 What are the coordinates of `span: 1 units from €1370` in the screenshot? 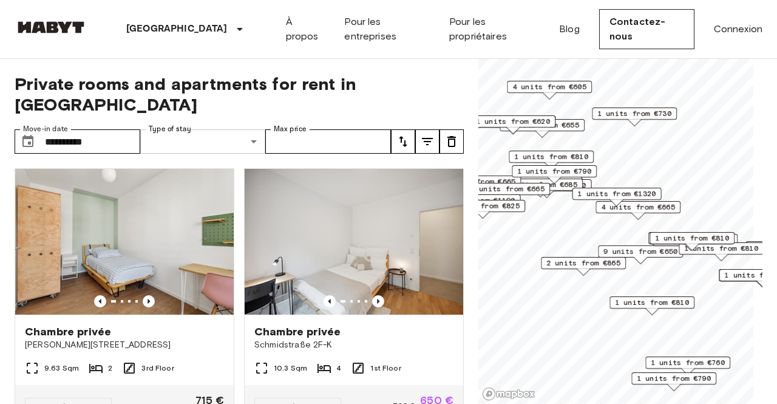 It's located at (547, 185).